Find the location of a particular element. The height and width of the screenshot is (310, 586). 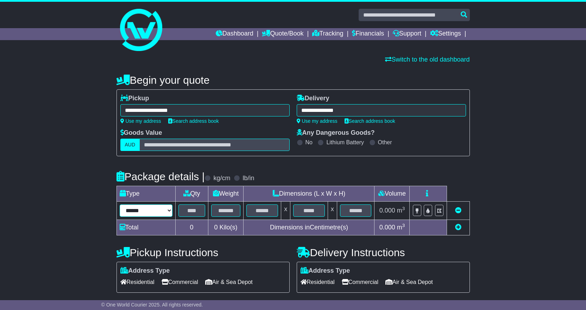

td: Dimensions in Centimetre(s) is located at coordinates (309, 228).